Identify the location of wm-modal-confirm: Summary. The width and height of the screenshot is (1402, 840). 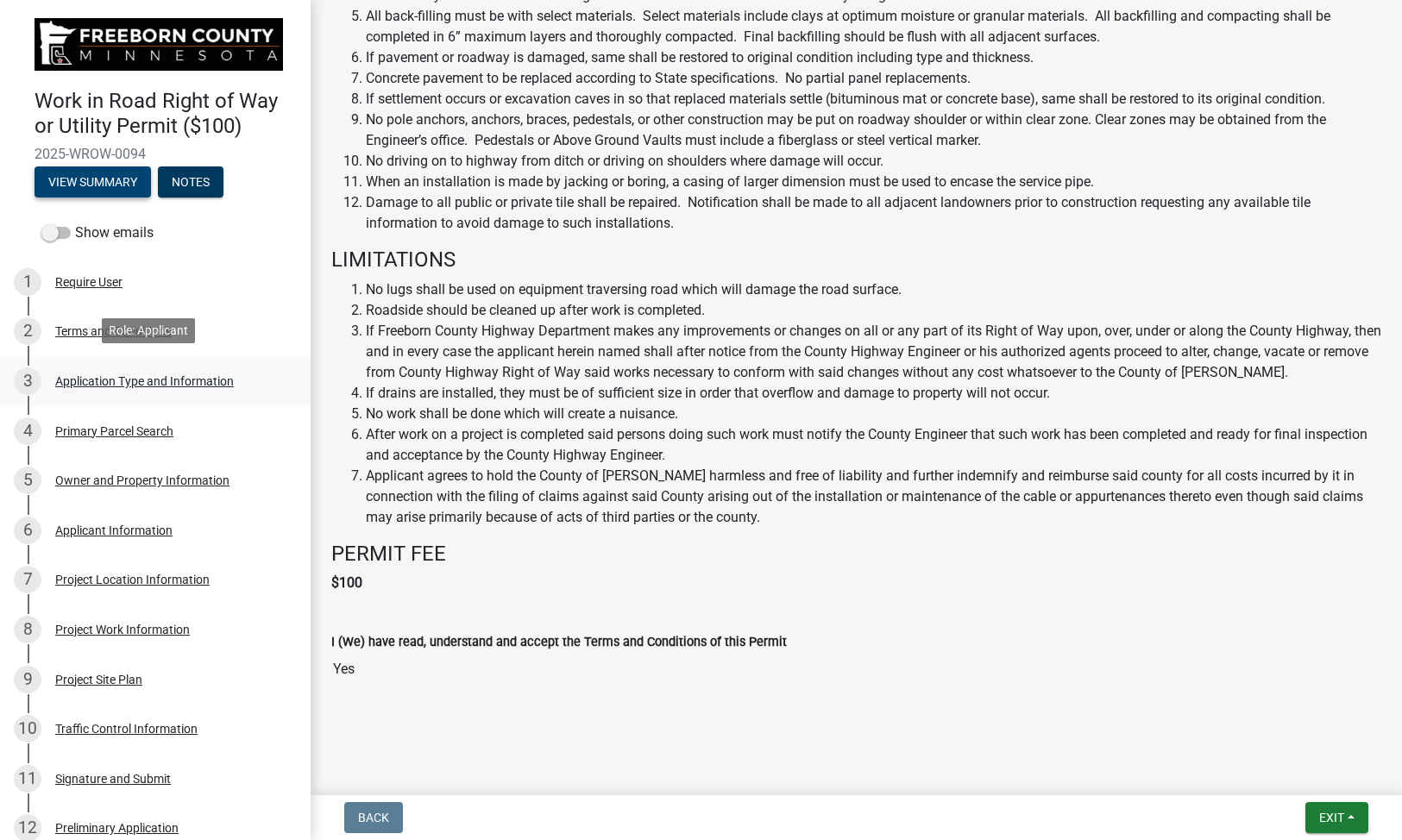
(92, 183).